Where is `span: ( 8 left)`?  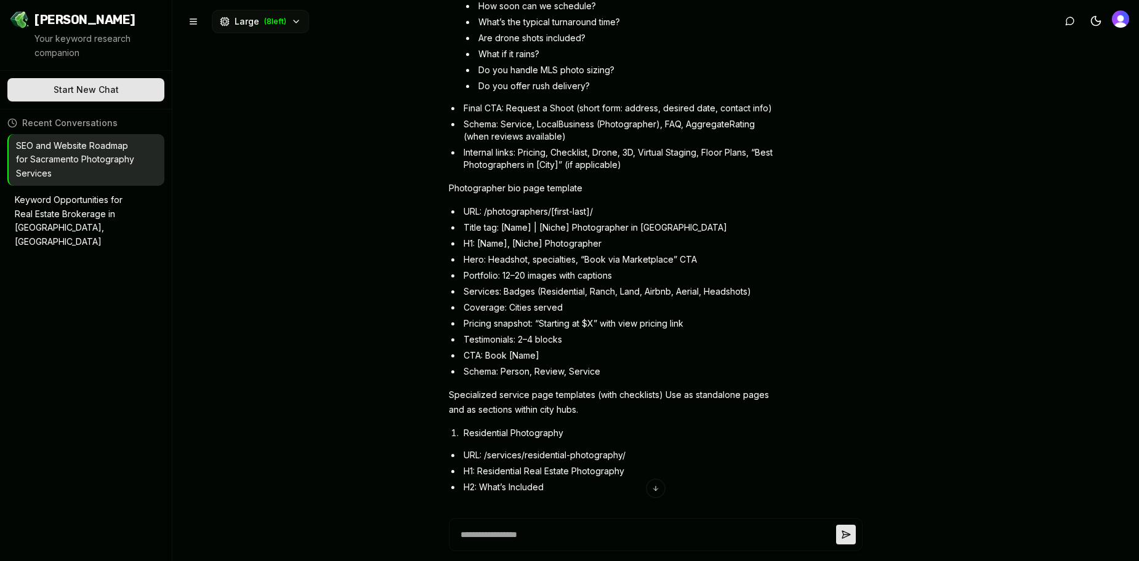 span: ( 8 left) is located at coordinates (275, 22).